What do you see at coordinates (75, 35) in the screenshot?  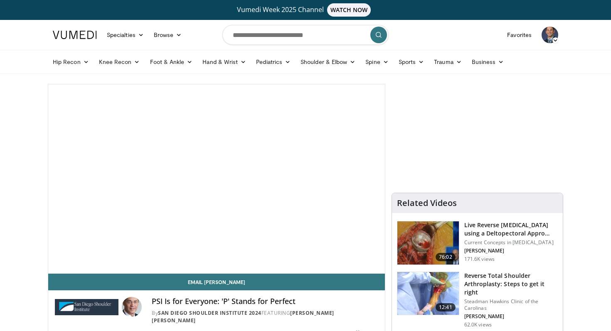 I see `img: VuMedi Logo` at bounding box center [75, 35].